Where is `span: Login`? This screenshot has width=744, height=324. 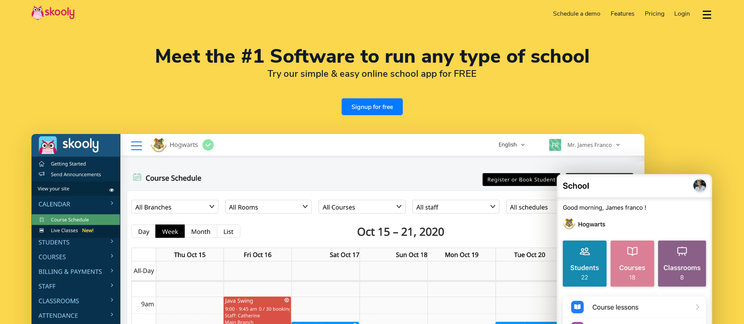 span: Login is located at coordinates (682, 14).